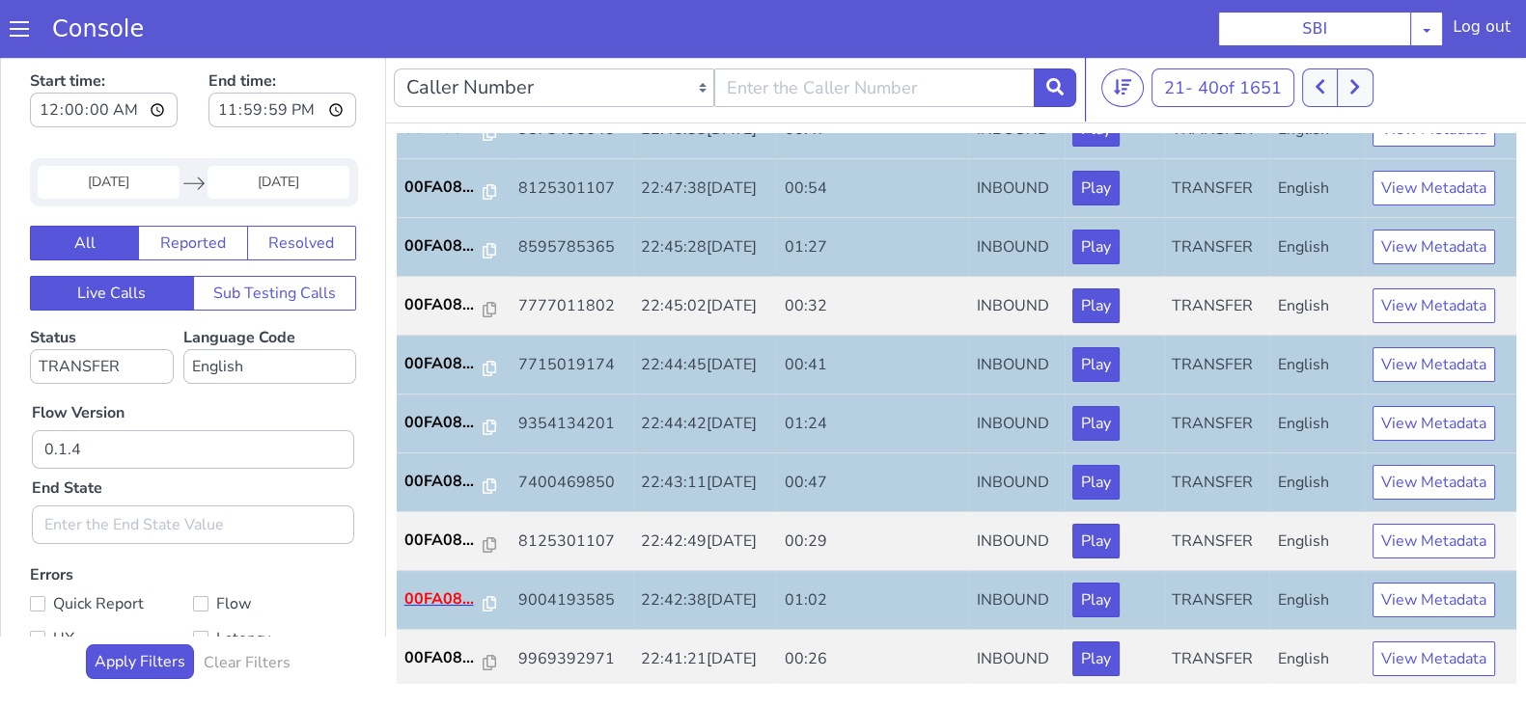 This screenshot has height=706, width=1526. What do you see at coordinates (282, 45) in the screenshot?
I see `label: End time:` at bounding box center [282, 45].